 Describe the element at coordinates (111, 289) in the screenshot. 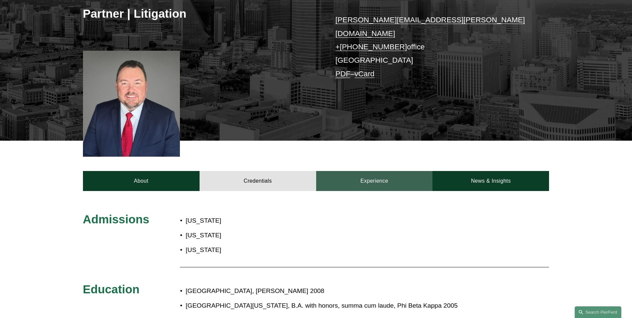

I see `span: Education` at that location.